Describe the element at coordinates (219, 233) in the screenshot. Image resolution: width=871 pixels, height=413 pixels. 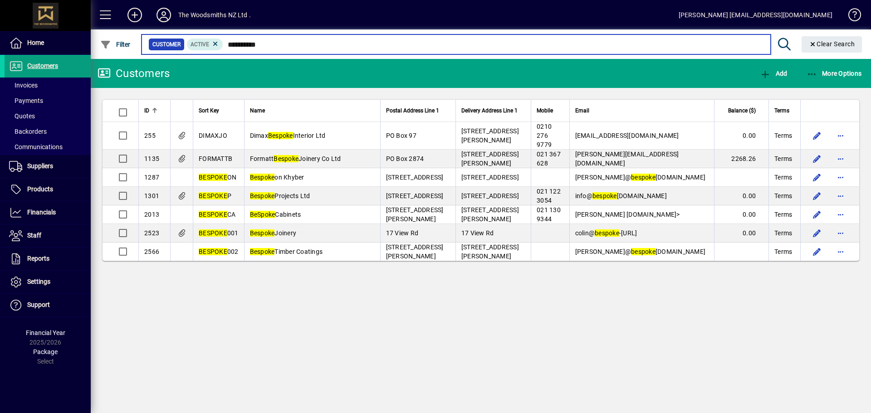
I see `span: 001` at that location.